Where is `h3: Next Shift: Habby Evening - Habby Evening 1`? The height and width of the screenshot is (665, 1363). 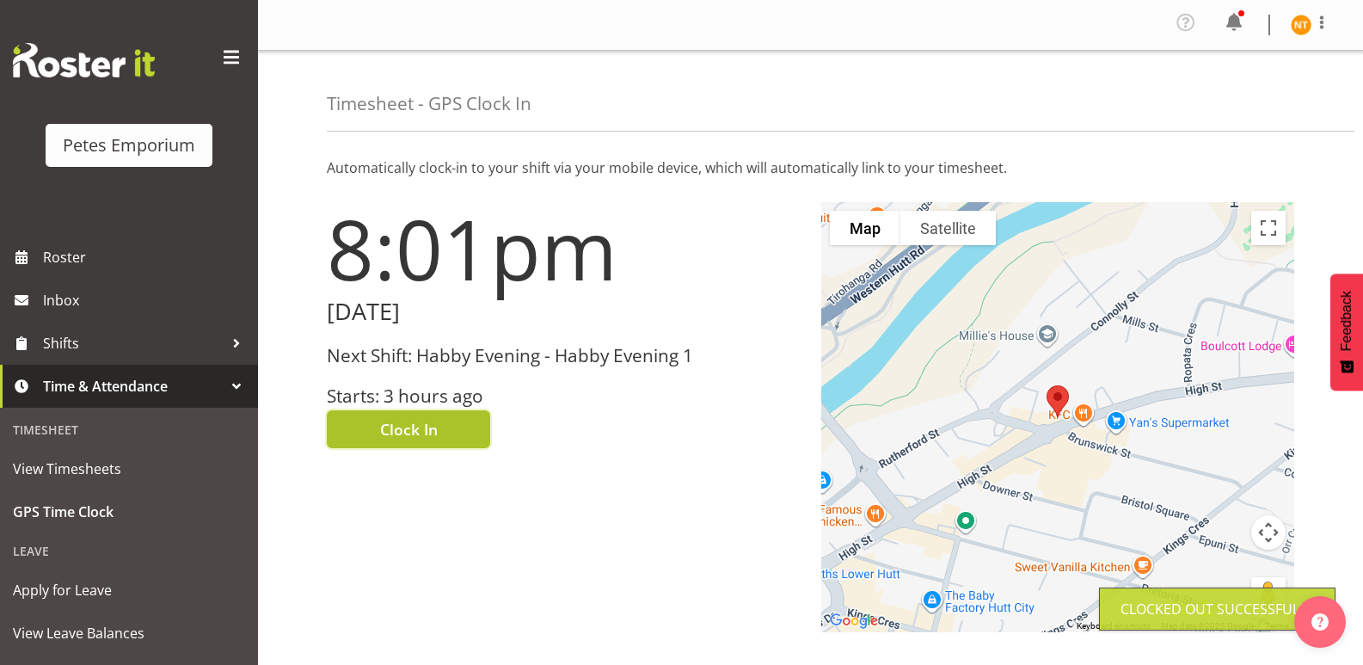 h3: Next Shift: Habby Evening - Habby Evening 1 is located at coordinates (563, 355).